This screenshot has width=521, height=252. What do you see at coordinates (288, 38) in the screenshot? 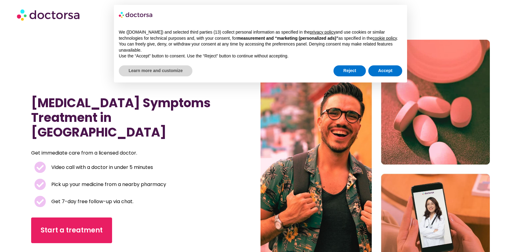
I see `strong: measurement and “marketing (personalized ads)”` at bounding box center [288, 38].